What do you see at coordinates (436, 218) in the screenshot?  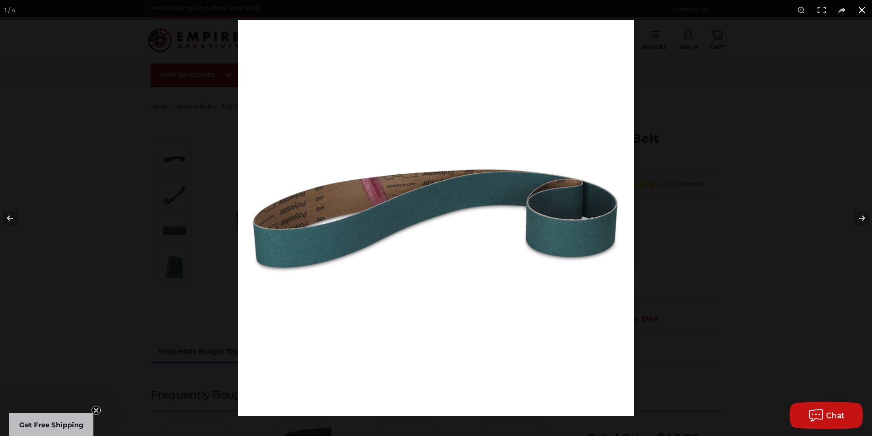 I see `img: 1.5_x_30_Zirconia_Sanding_Belt_-1__95161.1586539622.jpg` at bounding box center [436, 218].